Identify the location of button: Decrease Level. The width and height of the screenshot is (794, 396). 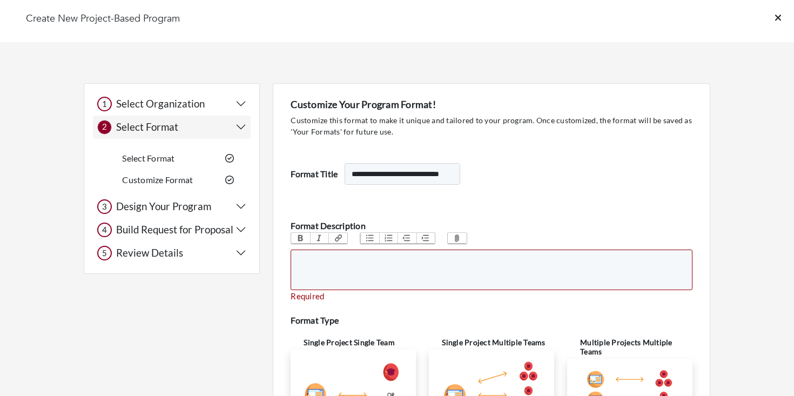
(407, 238).